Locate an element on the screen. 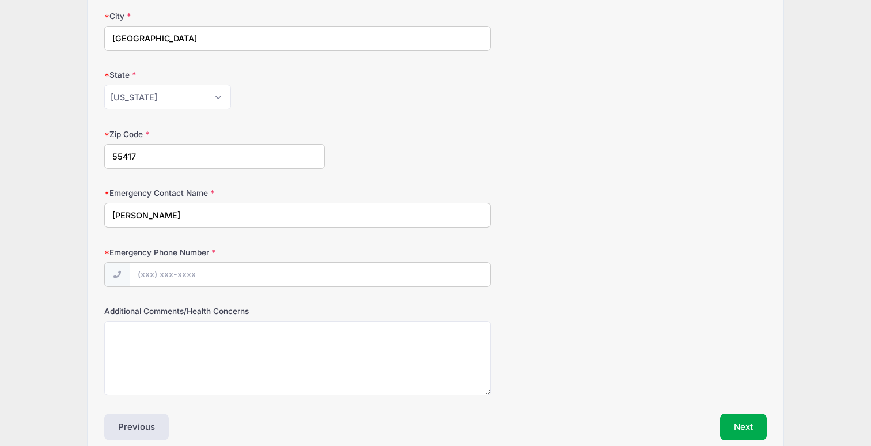 This screenshot has width=871, height=446. label: State is located at coordinates (214, 75).